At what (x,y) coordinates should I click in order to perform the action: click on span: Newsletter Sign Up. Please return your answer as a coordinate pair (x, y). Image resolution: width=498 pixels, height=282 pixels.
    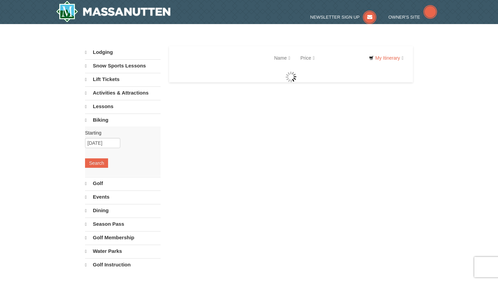
    Looking at the image, I should click on (335, 17).